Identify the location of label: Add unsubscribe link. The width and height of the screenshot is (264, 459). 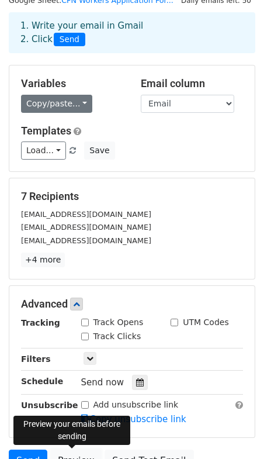
(136, 404).